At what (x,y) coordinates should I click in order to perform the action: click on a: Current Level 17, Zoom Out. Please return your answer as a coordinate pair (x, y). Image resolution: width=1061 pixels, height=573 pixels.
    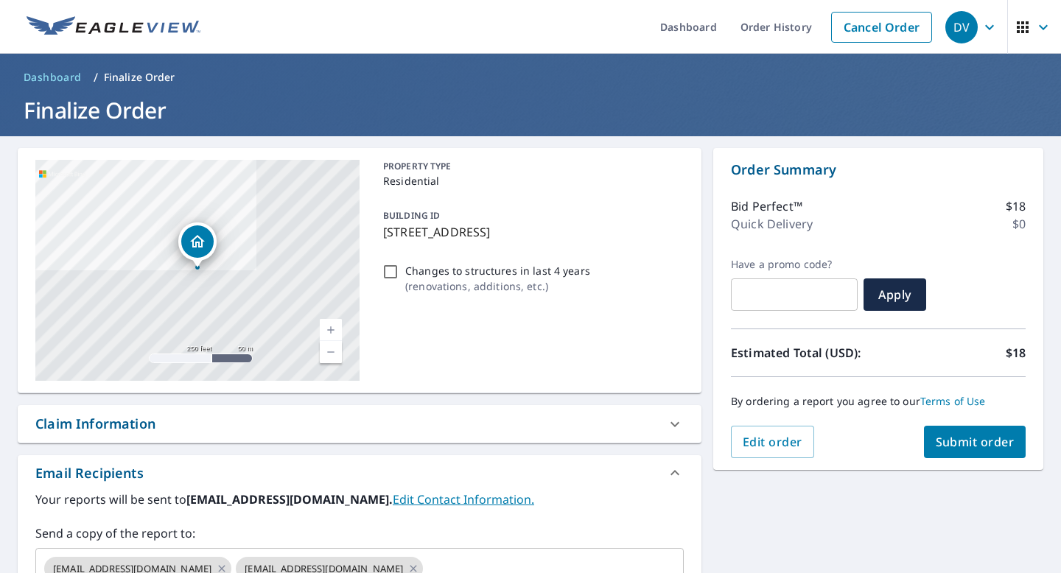
    Looking at the image, I should click on (331, 352).